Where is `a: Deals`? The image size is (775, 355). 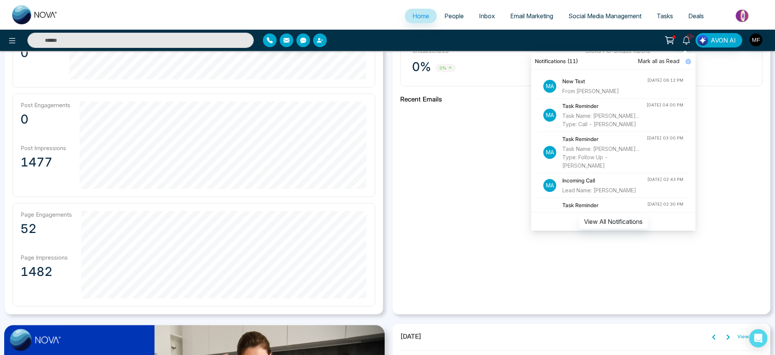 a: Deals is located at coordinates (696, 16).